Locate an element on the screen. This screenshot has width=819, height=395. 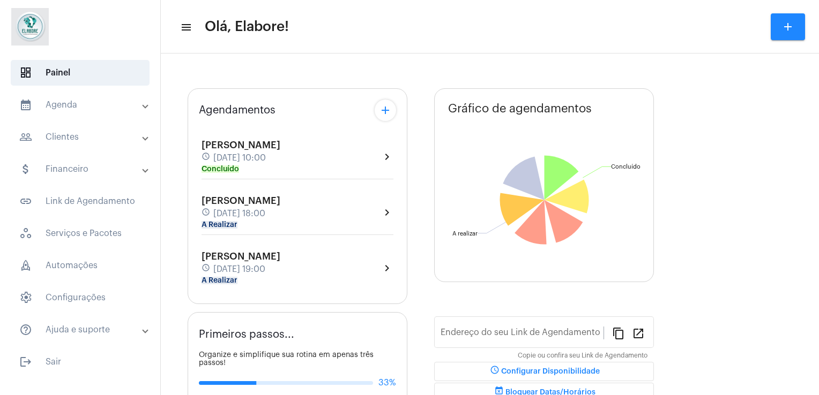
mat-hint: Copie ou confira seu Link de Agendamento is located at coordinates (582, 356).